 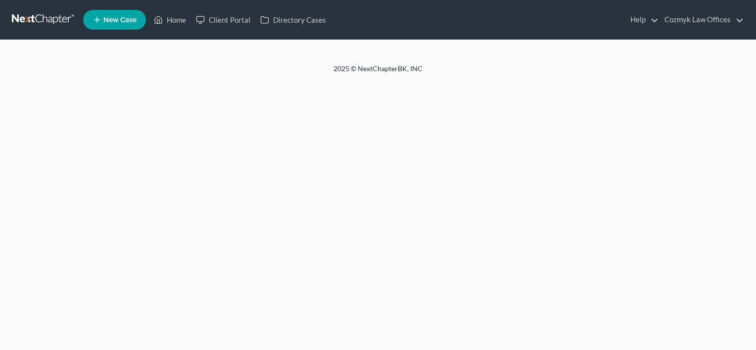 What do you see at coordinates (702, 20) in the screenshot?
I see `a: Cozmyk Law Offices` at bounding box center [702, 20].